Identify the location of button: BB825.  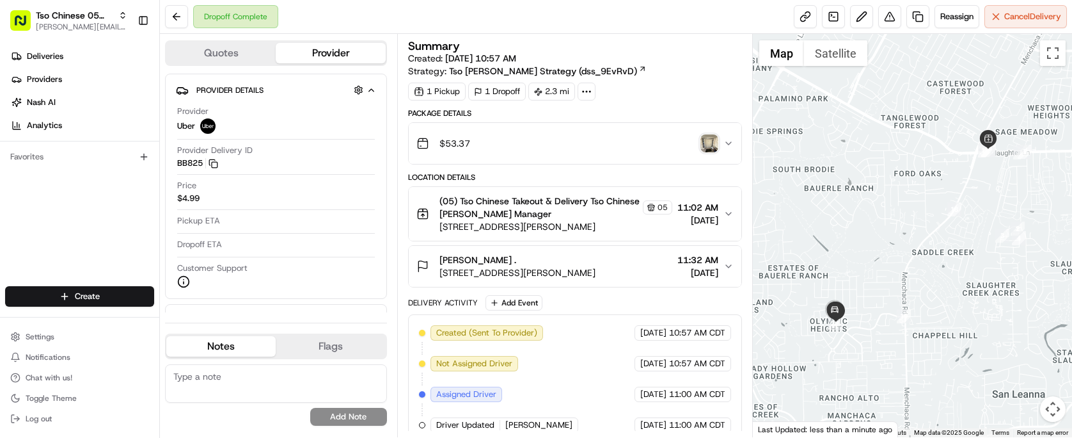
(198, 163).